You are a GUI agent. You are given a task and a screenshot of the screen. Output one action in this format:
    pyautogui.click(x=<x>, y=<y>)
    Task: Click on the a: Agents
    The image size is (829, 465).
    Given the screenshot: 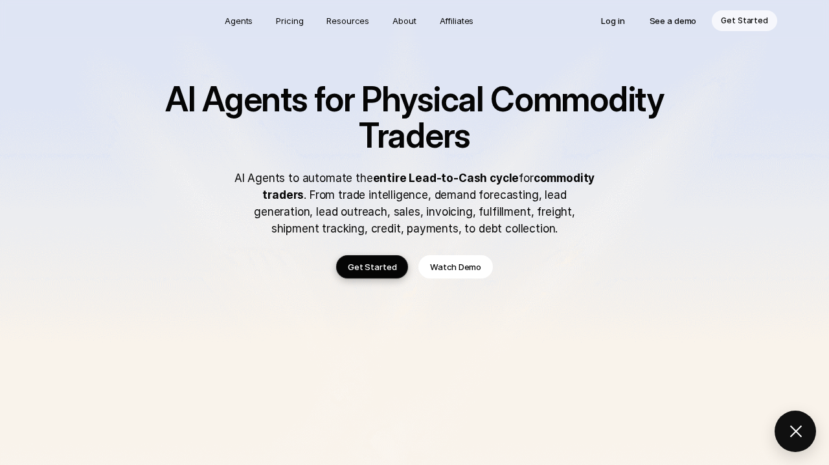 What is the action you would take?
    pyautogui.click(x=238, y=21)
    